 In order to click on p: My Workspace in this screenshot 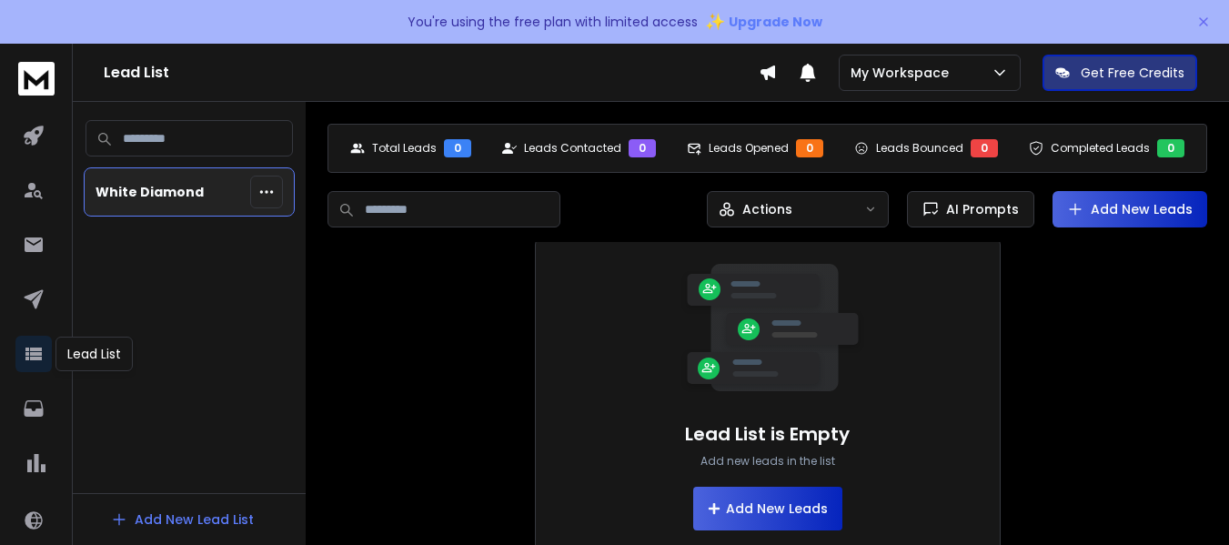, I will do `click(903, 73)`.